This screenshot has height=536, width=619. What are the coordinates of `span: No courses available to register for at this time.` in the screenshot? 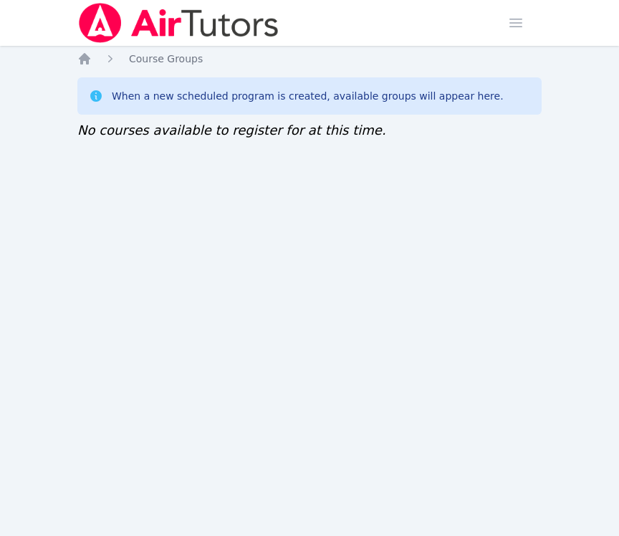 It's located at (231, 130).